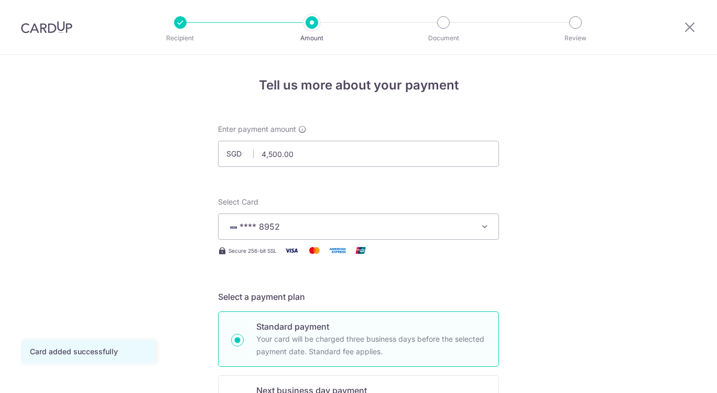  What do you see at coordinates (371, 346) in the screenshot?
I see `p: Your card will be charged three business days before the selected payment date. Standard fee appl...` at bounding box center [371, 346].